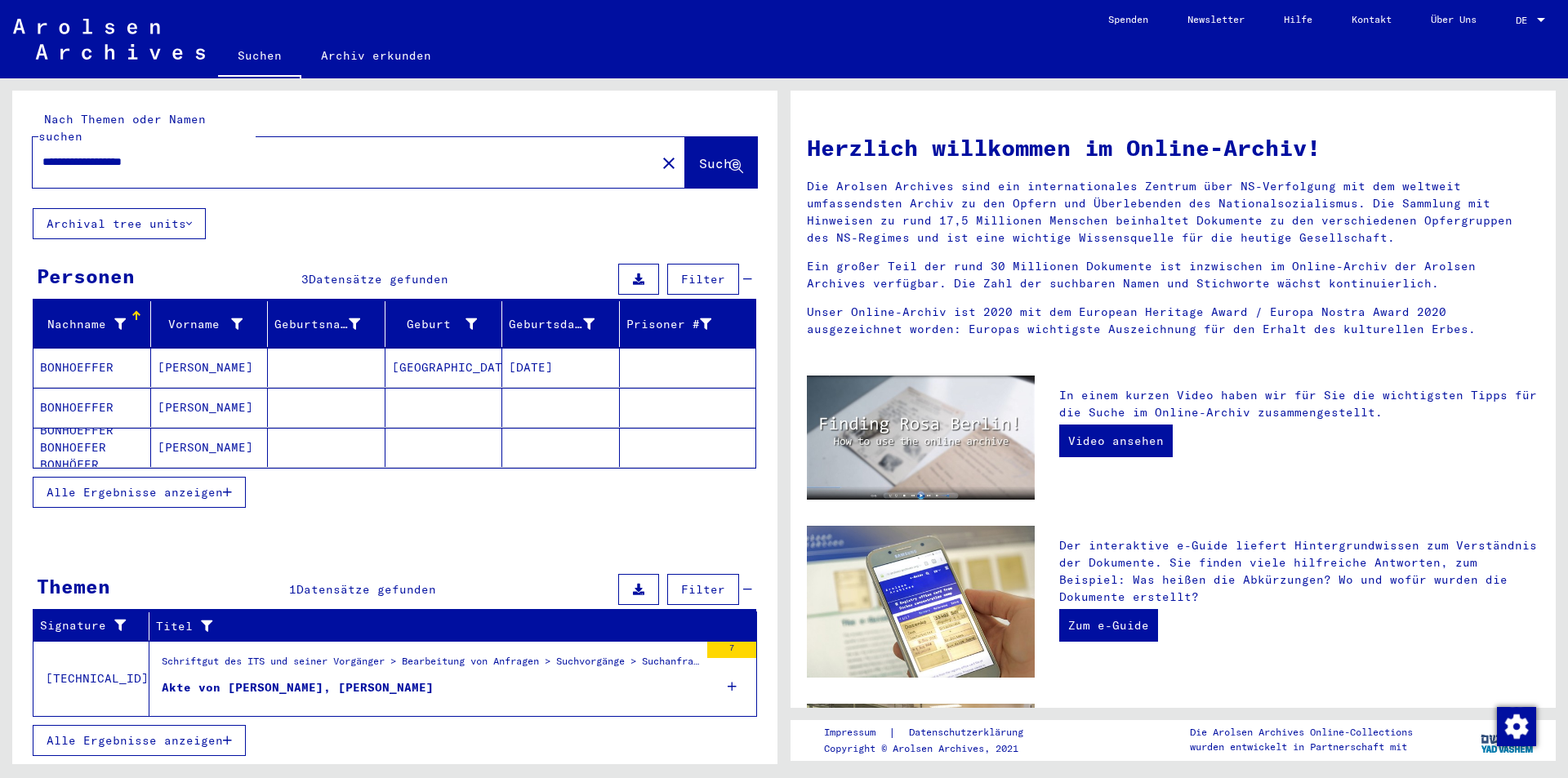  I want to click on span: 3, so click(305, 279).